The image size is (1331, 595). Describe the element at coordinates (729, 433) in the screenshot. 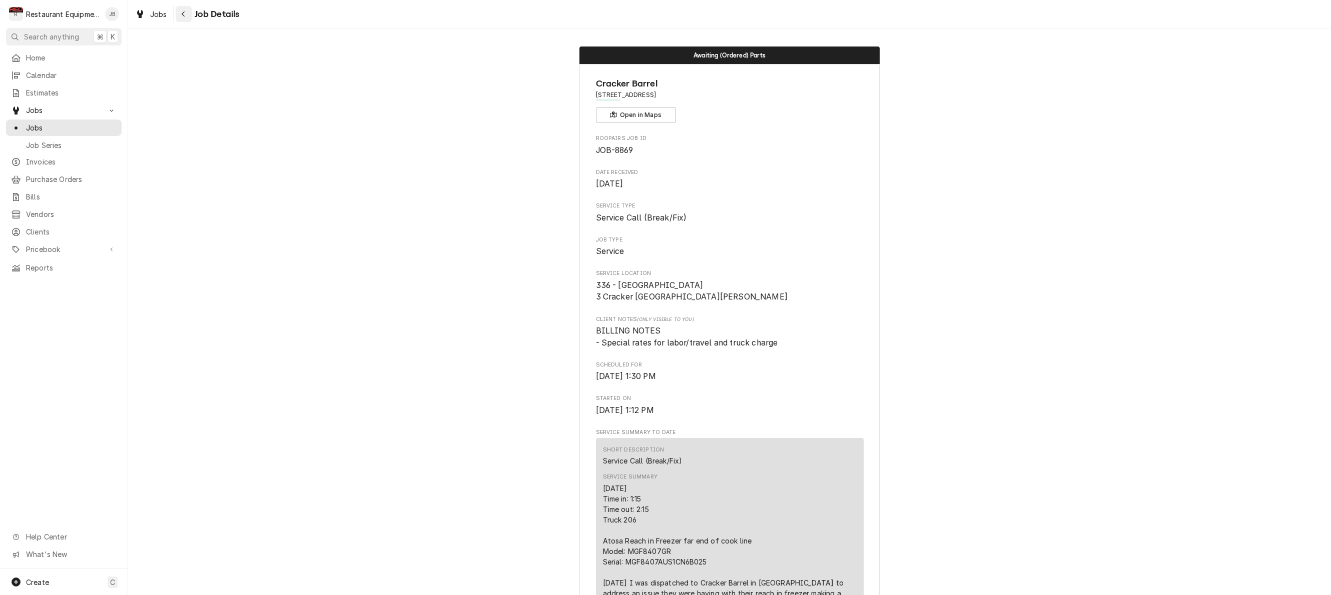

I see `span: Service Summary To Date` at that location.